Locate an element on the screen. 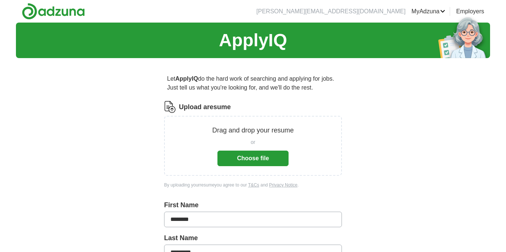 This screenshot has width=506, height=252. p: Let do the hard work of searching and applying for jobs. Just tell us what you're looking for, an... is located at coordinates (253, 83).